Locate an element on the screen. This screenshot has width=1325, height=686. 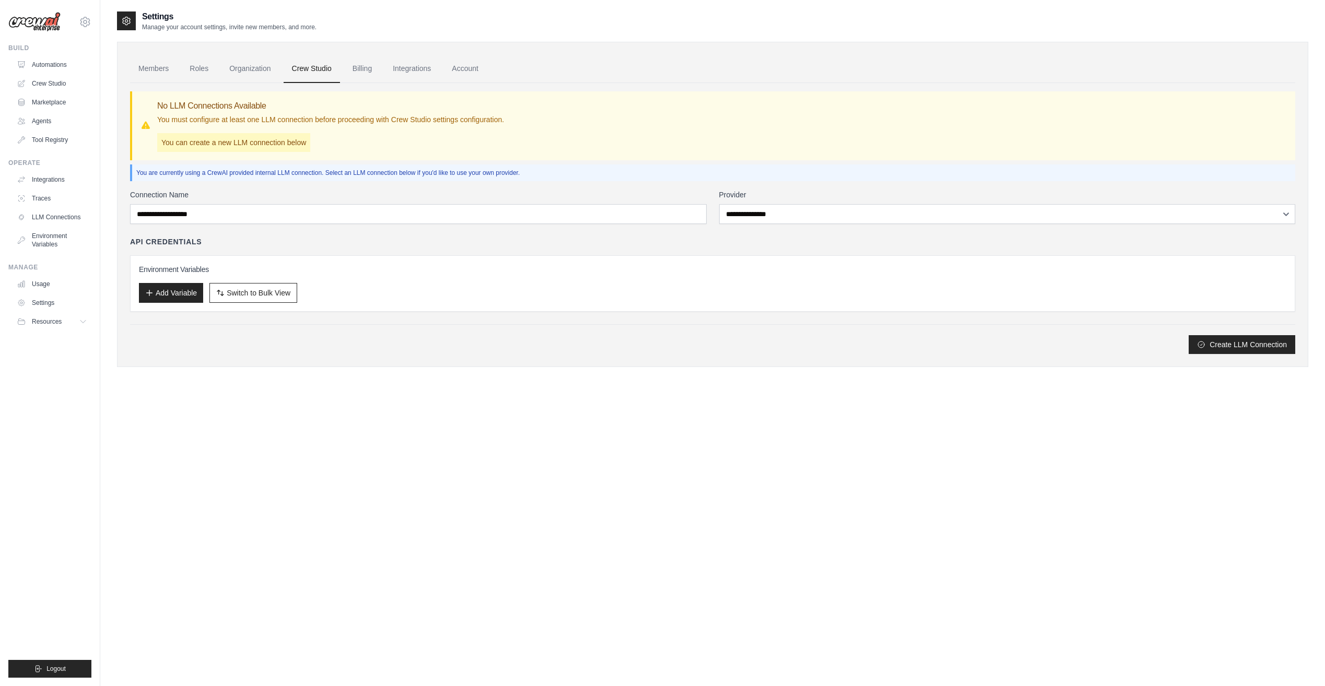
p: Manage your account settings, invite new members, and more. is located at coordinates (229, 27).